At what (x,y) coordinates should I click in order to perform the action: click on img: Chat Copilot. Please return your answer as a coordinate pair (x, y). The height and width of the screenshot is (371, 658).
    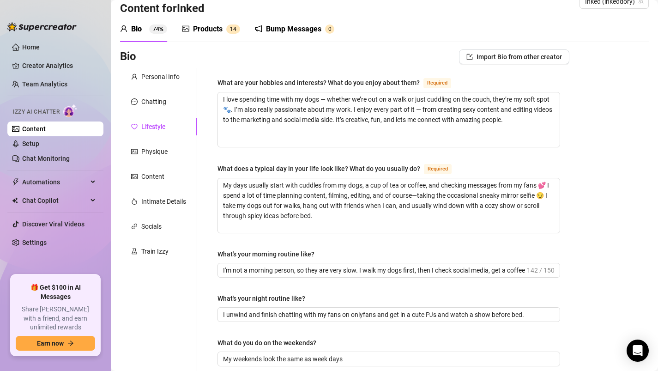
    Looking at the image, I should click on (15, 200).